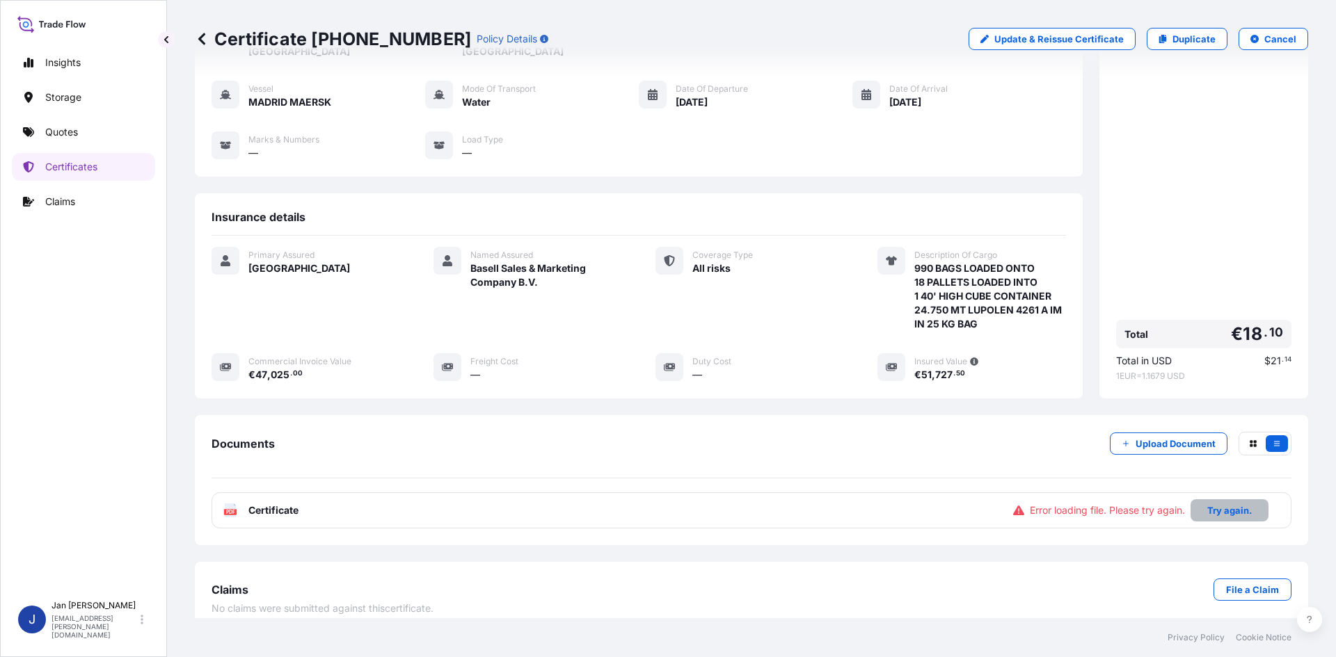  I want to click on span: All risks, so click(711, 269).